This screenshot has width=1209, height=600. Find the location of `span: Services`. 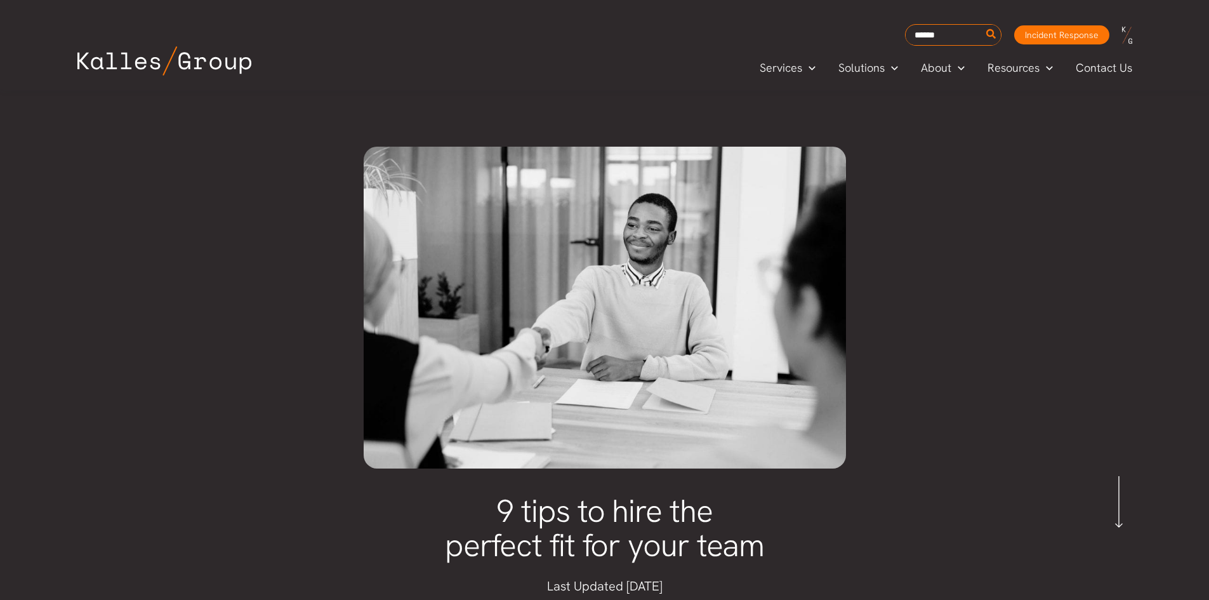

span: Services is located at coordinates (780, 68).